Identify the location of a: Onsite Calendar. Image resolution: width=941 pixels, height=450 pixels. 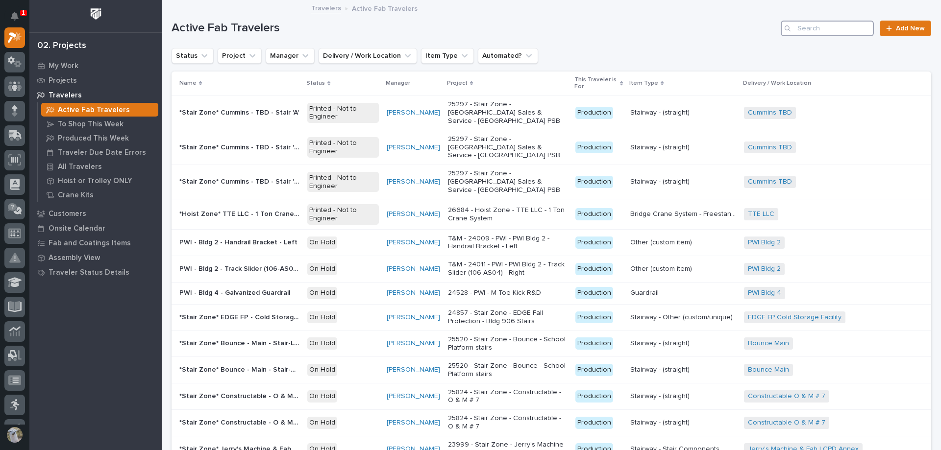
(96, 228).